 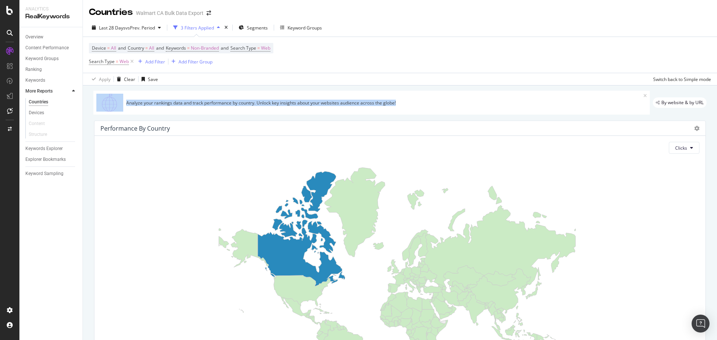 What do you see at coordinates (135, 128) in the screenshot?
I see `div: Performance by country` at bounding box center [135, 128].